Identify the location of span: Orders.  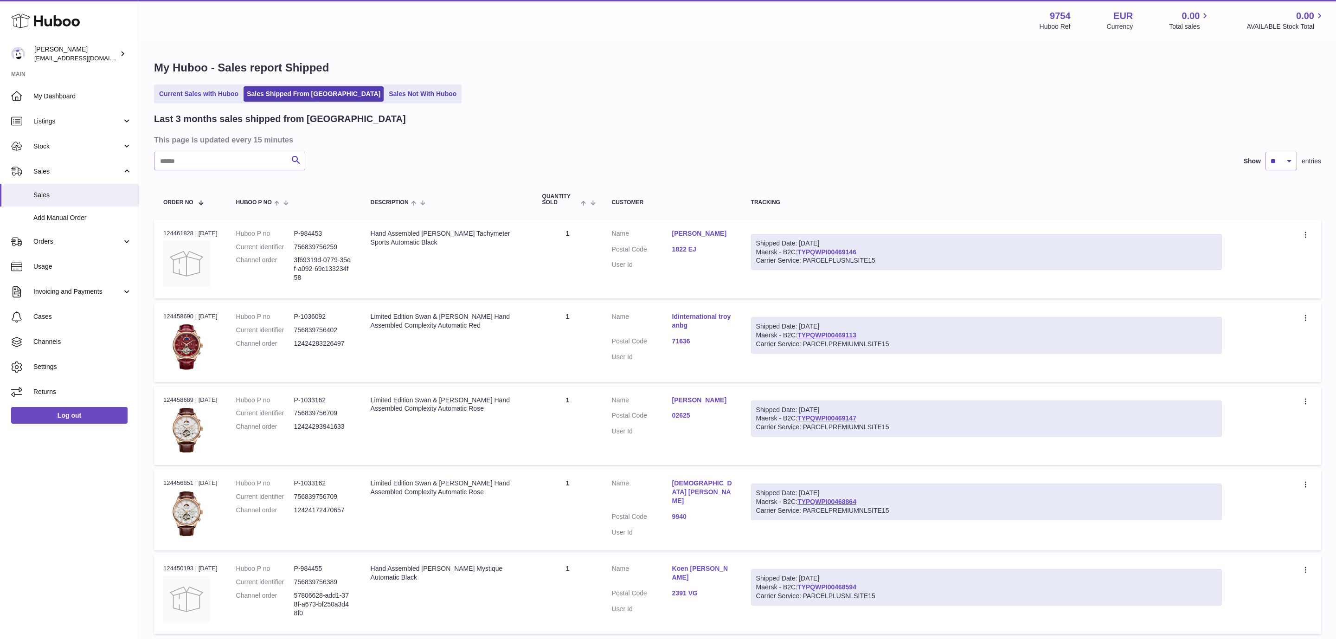
(77, 241).